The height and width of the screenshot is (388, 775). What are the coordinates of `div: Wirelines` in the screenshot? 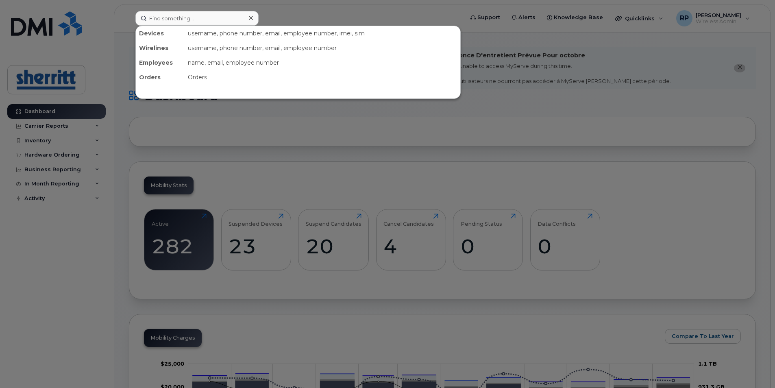 It's located at (160, 48).